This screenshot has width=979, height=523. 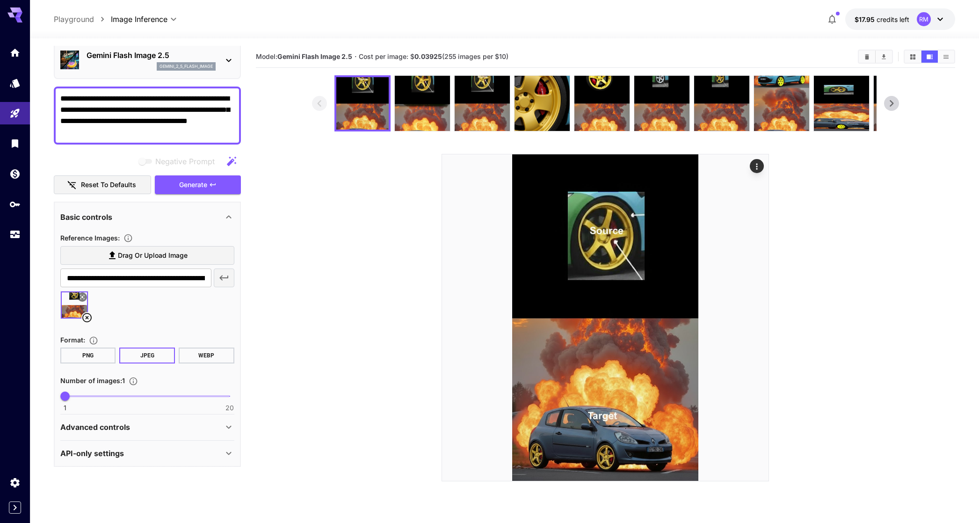 What do you see at coordinates (147, 255) in the screenshot?
I see `label: Drag or upload image` at bounding box center [147, 255].